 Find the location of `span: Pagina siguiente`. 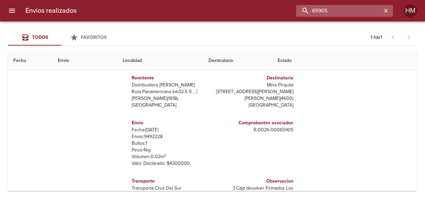

span: Pagina siguiente is located at coordinates (409, 37).